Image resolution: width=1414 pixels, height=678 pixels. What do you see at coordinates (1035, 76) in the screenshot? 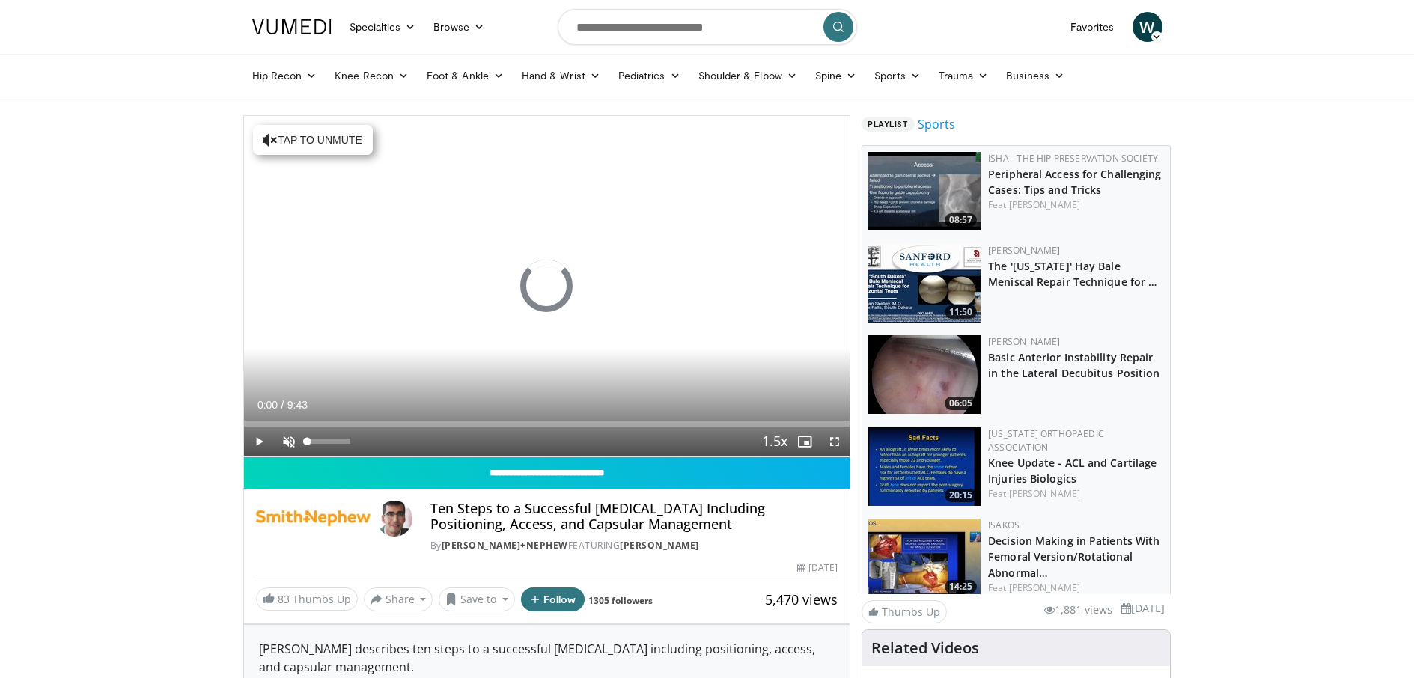
I see `a: Business` at bounding box center [1035, 76].